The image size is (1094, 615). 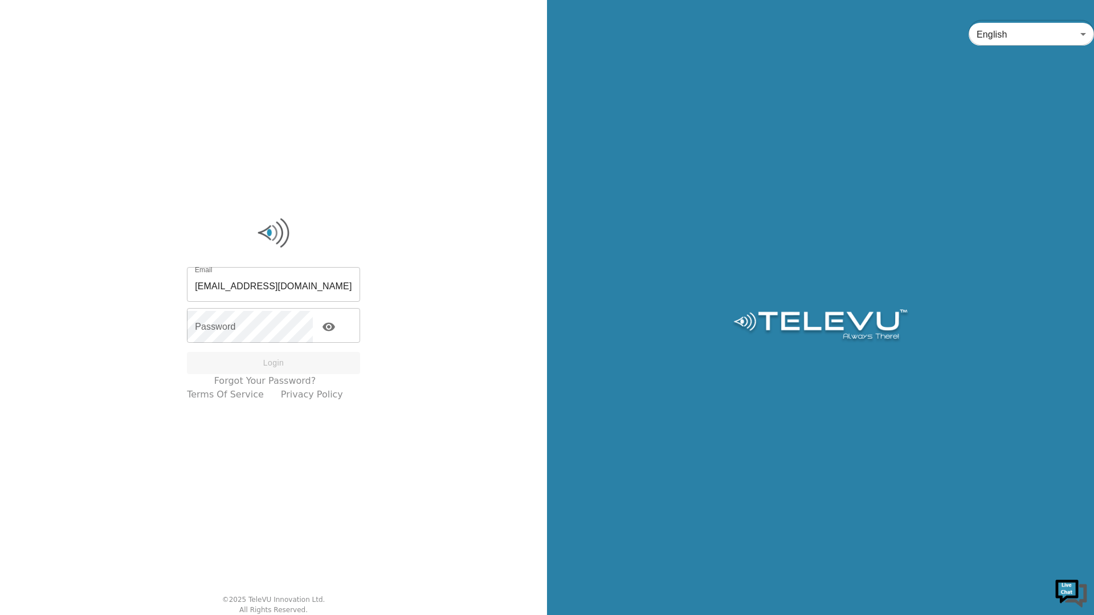 I want to click on a: Terms of Service, so click(x=225, y=395).